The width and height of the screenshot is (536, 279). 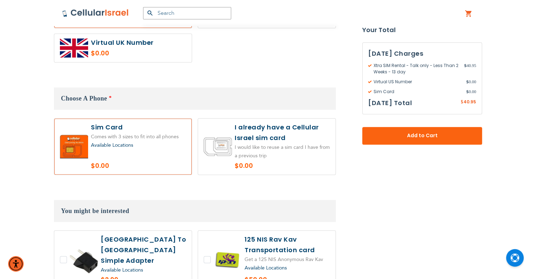 What do you see at coordinates (423, 136) in the screenshot?
I see `button: Add to Cart` at bounding box center [423, 136].